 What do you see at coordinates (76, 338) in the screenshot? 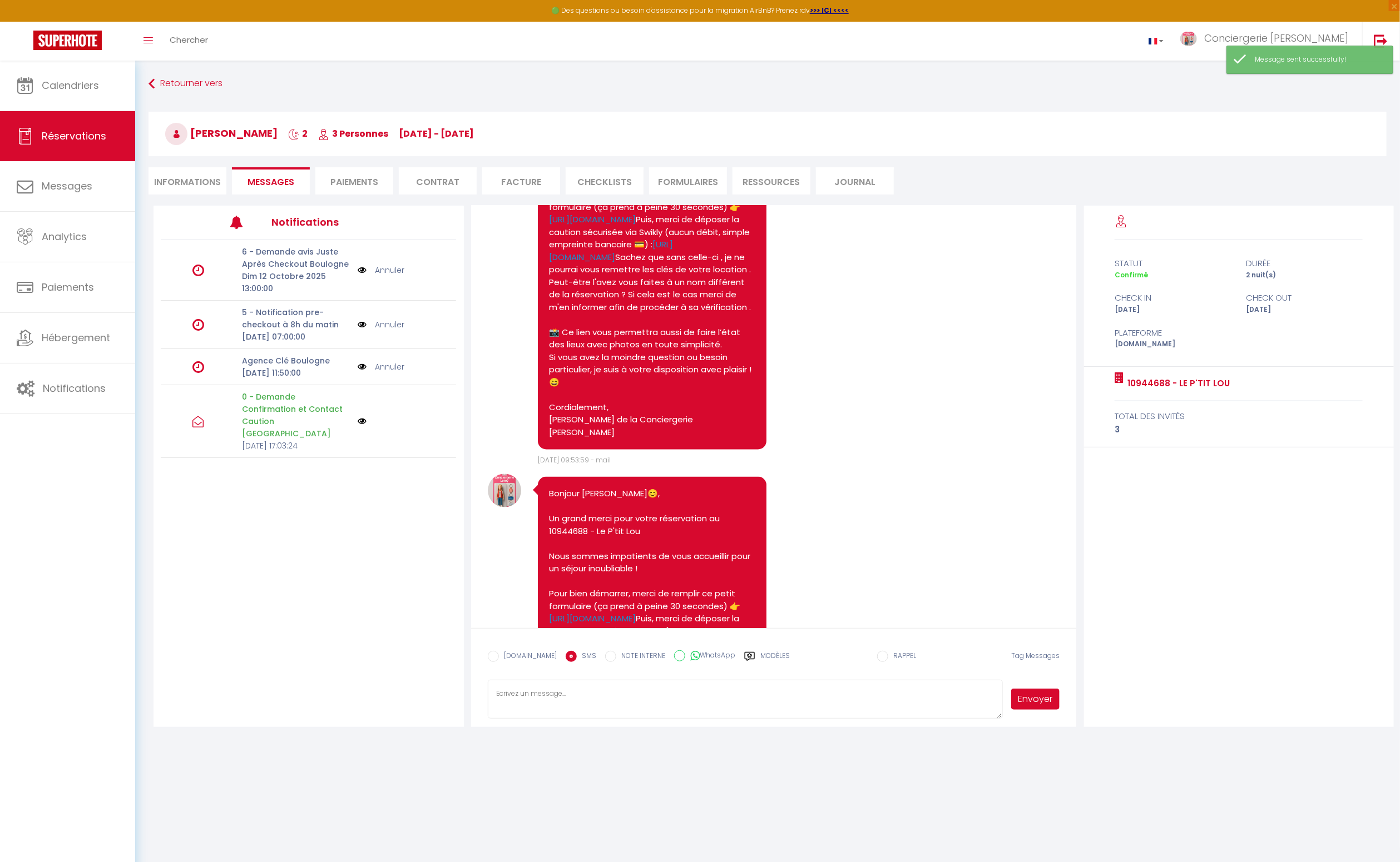
I see `span: Hébergement` at bounding box center [76, 338].